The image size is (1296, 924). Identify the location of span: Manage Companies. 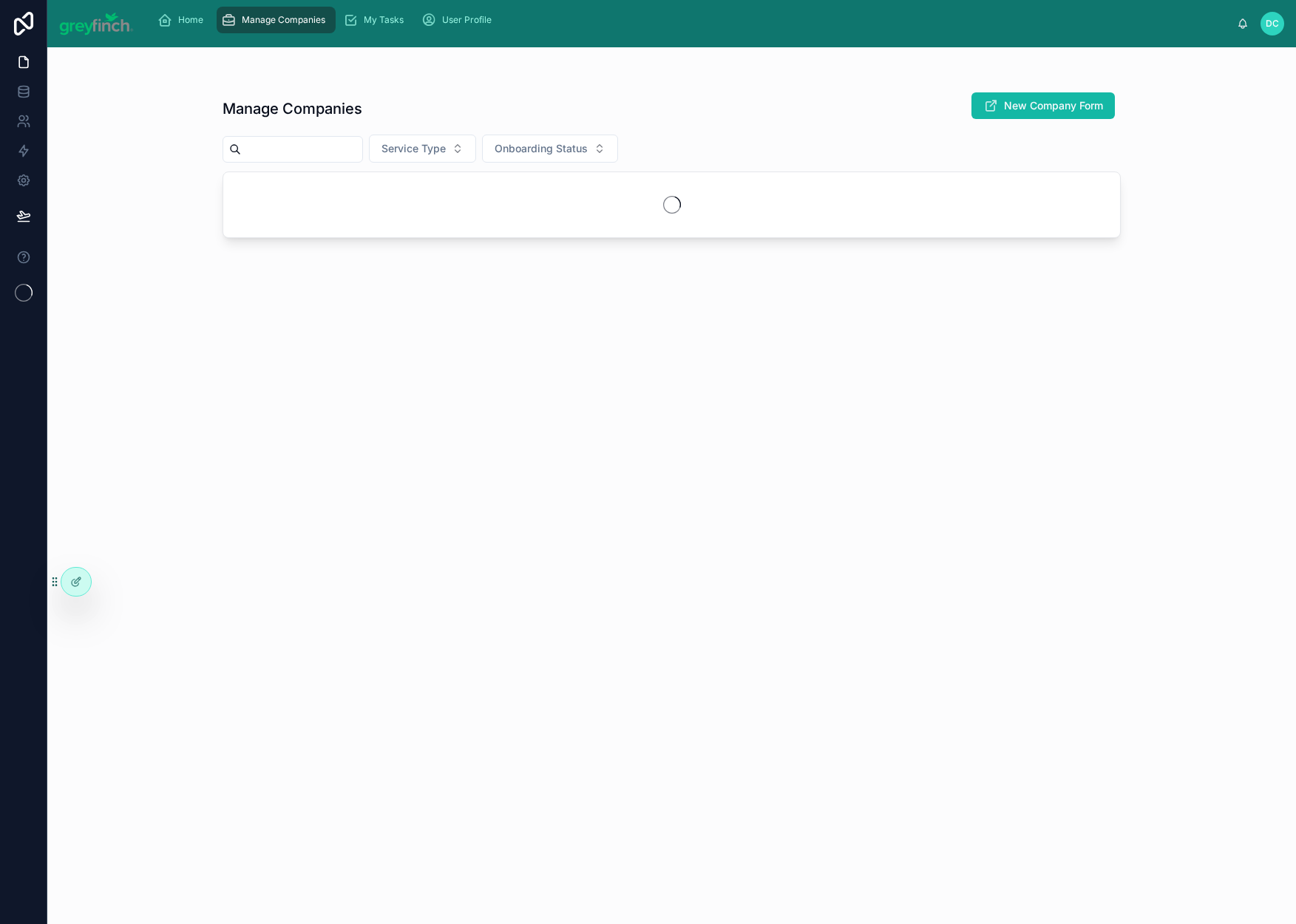
(284, 20).